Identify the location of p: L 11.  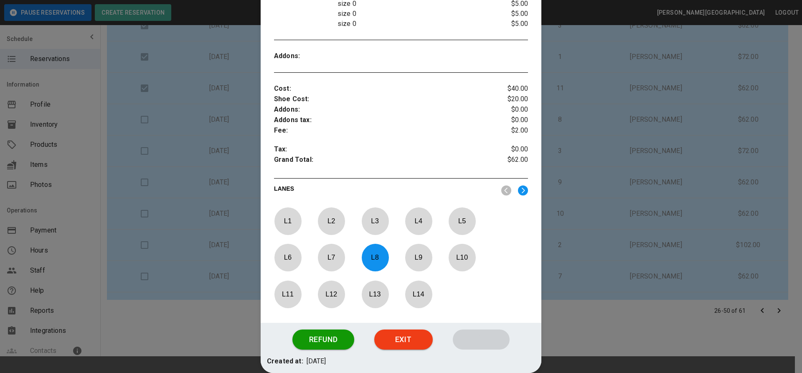
(288, 294).